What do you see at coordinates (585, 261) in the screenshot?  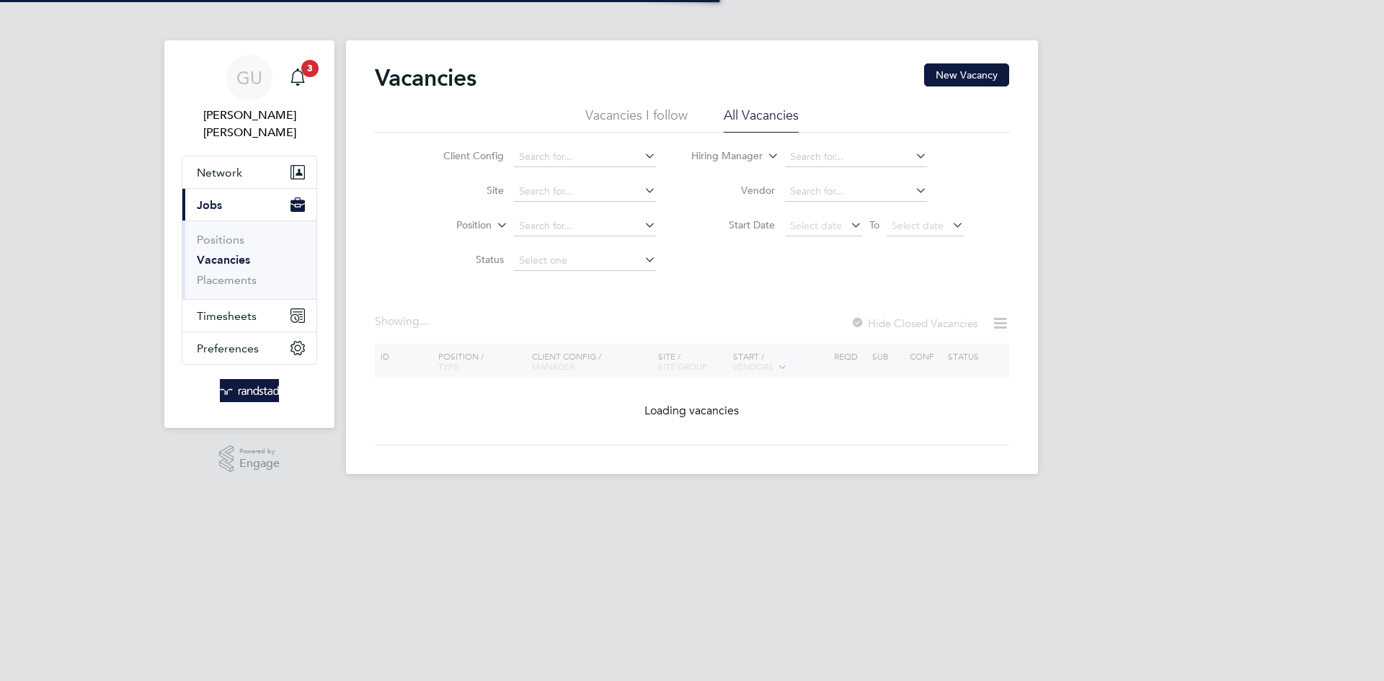 I see `input: Select one` at bounding box center [585, 261].